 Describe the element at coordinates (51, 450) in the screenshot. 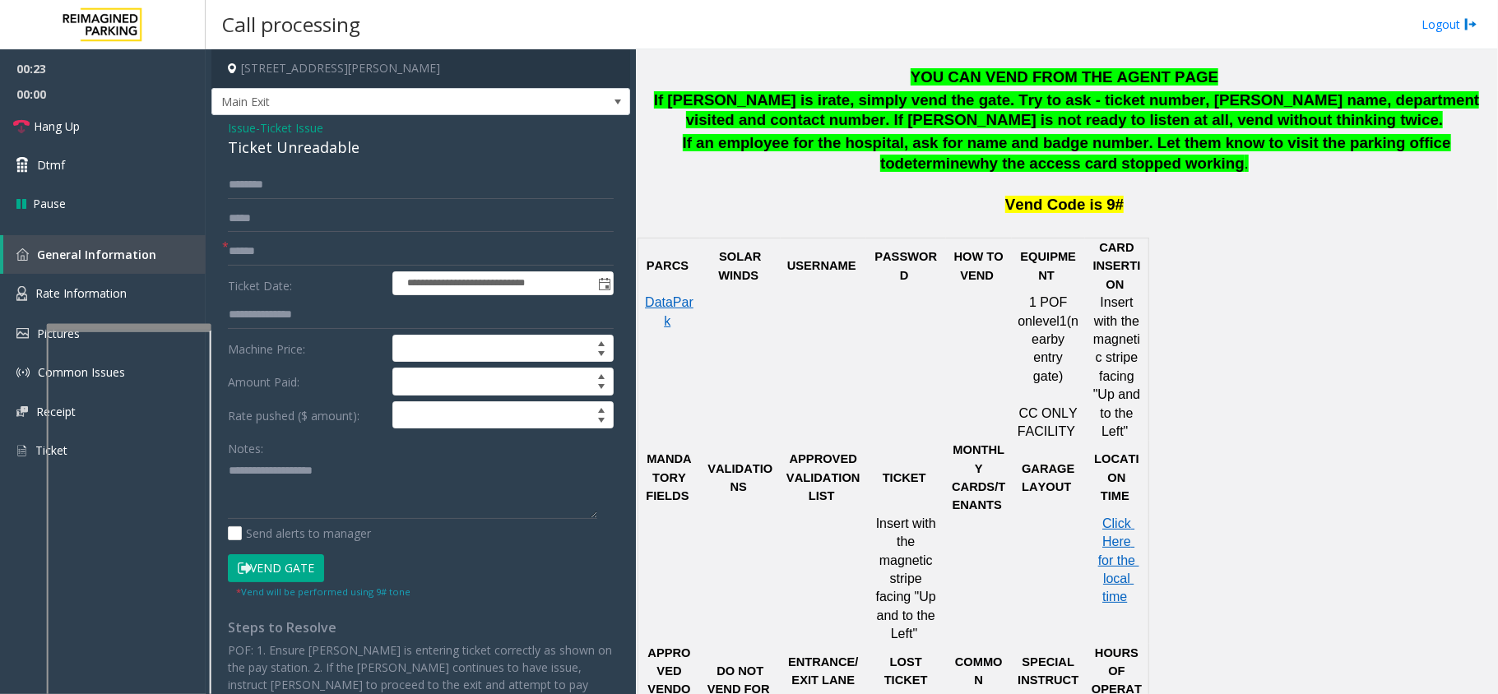

I see `span: Ticket` at that location.